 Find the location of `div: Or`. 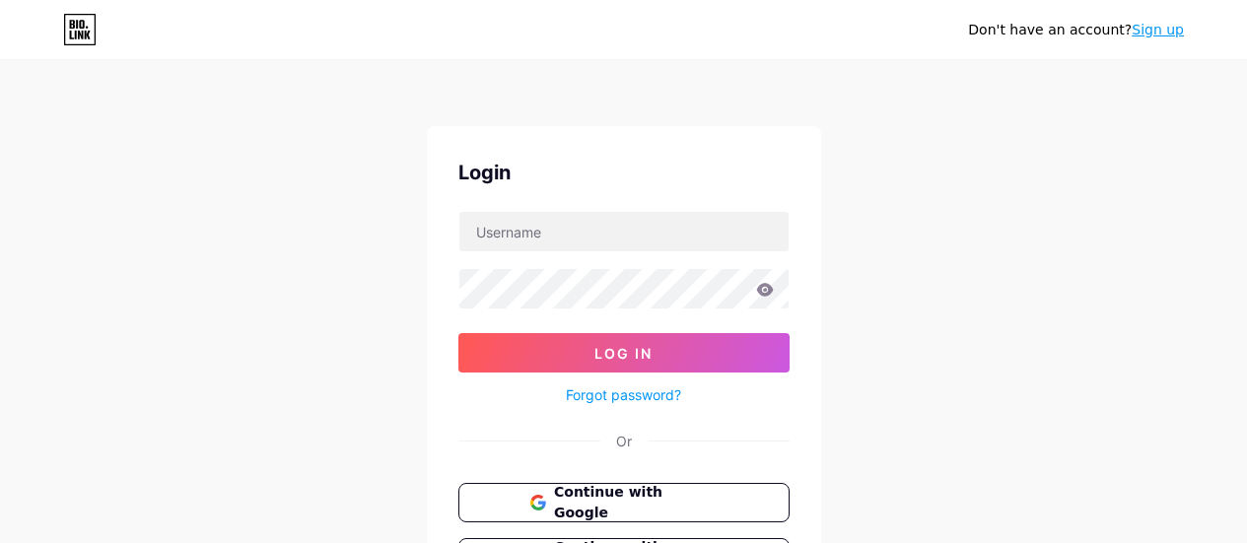

div: Or is located at coordinates (624, 441).